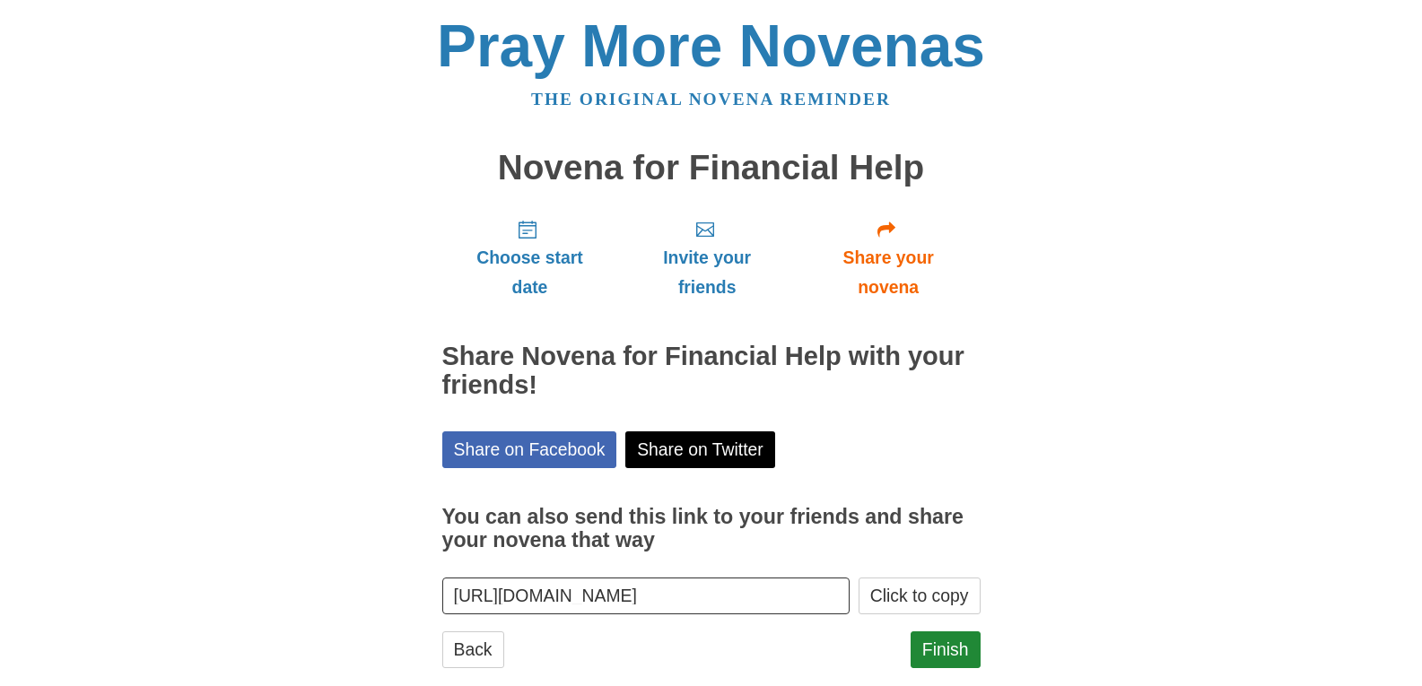 The width and height of the screenshot is (1422, 686). What do you see at coordinates (712, 371) in the screenshot?
I see `h2: Share Novena for Financial Help with your friends!` at bounding box center [712, 371].